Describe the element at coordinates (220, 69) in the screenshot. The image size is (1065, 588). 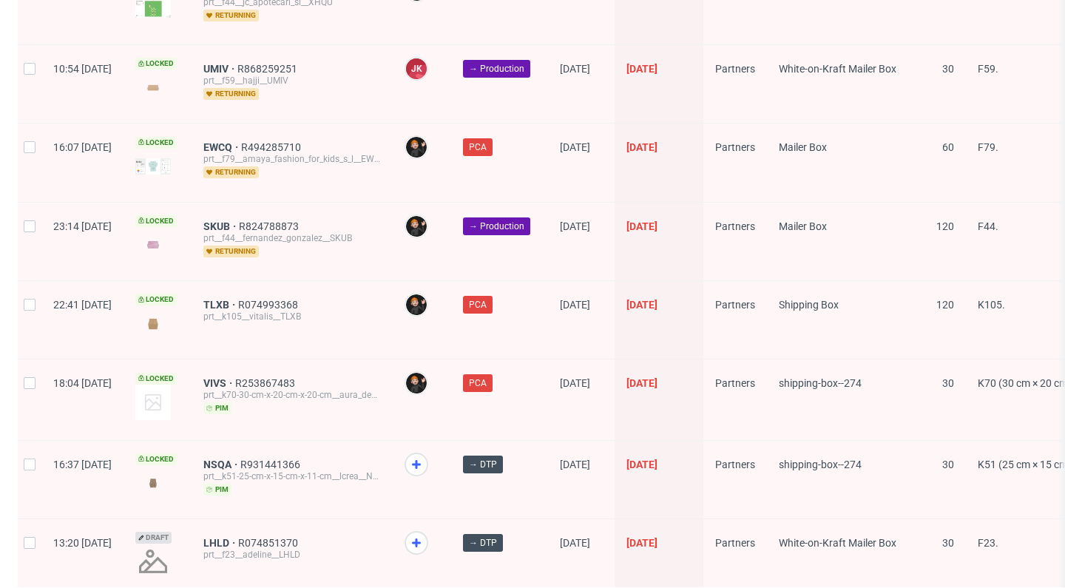
I see `span: UMIV` at that location.